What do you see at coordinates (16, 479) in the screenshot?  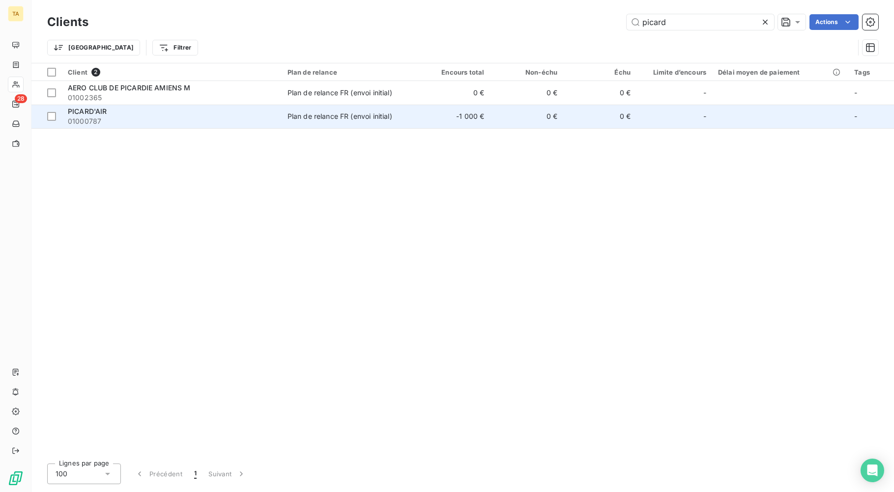 I see `img: Logo LeanPay` at bounding box center [16, 479].